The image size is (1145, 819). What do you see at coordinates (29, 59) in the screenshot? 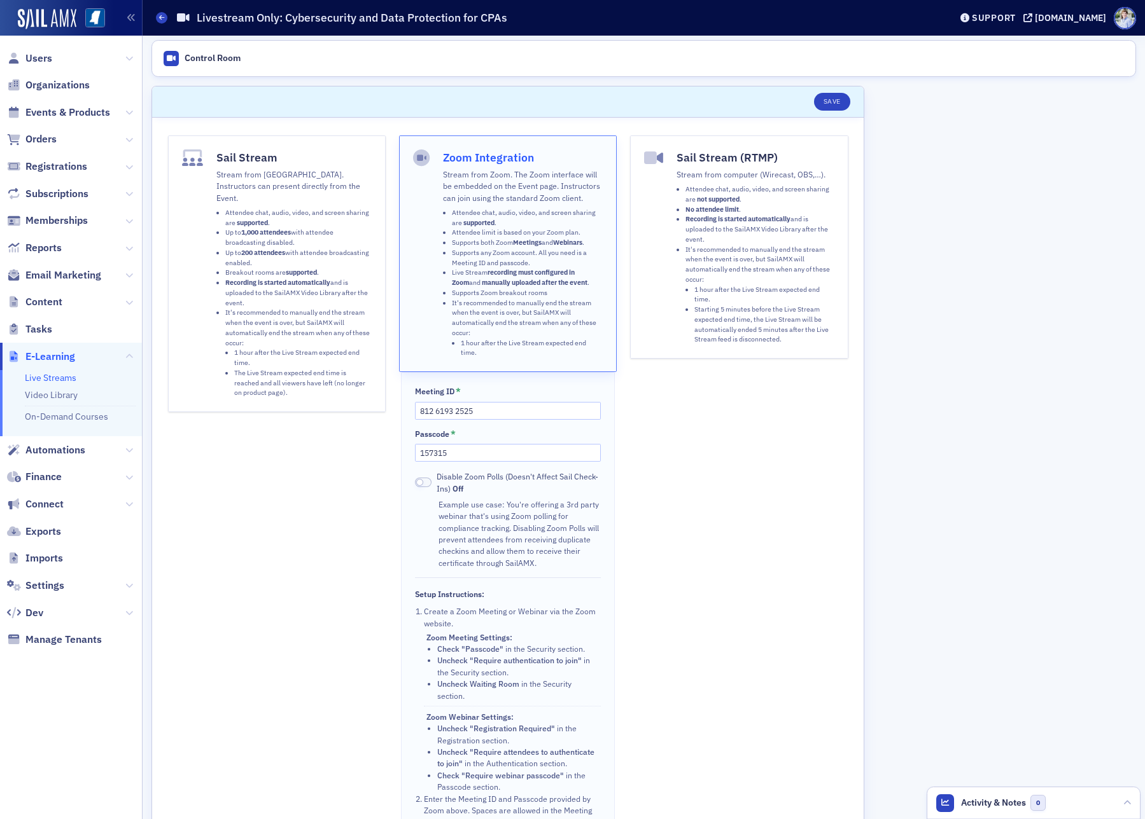
I see `a: Users` at bounding box center [29, 59].